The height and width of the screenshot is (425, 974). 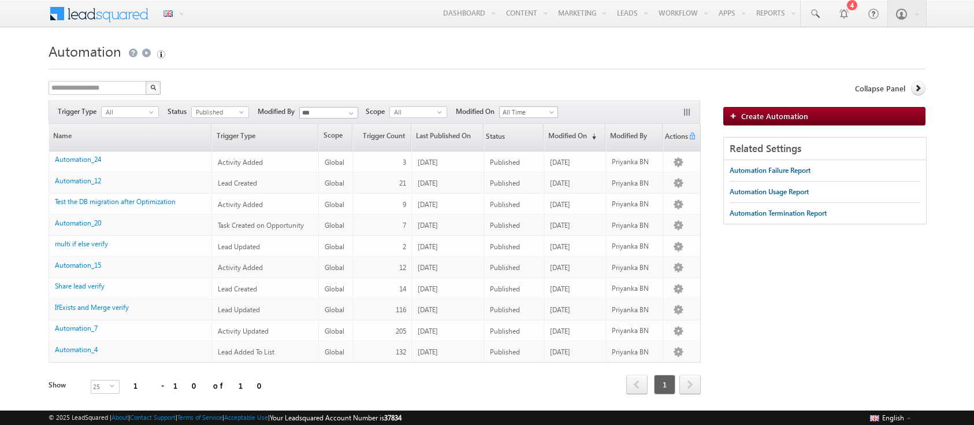 What do you see at coordinates (401, 330) in the screenshot?
I see `span: 205` at bounding box center [401, 330].